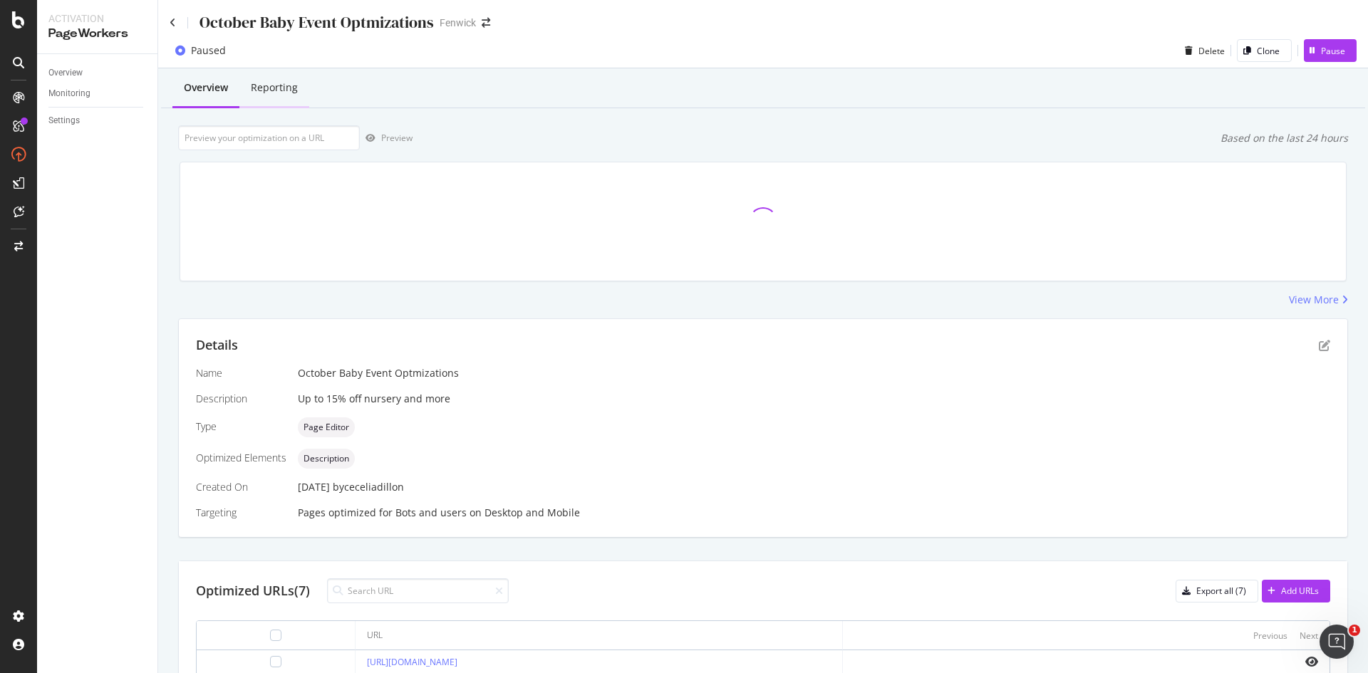  I want to click on div: Delete, so click(1212, 51).